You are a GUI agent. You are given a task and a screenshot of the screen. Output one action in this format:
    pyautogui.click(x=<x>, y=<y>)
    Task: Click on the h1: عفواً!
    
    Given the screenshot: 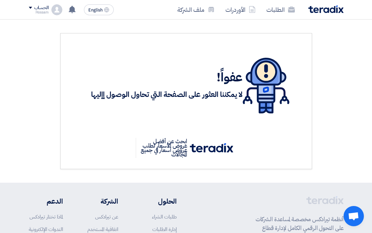 What is the action you would take?
    pyautogui.click(x=167, y=77)
    